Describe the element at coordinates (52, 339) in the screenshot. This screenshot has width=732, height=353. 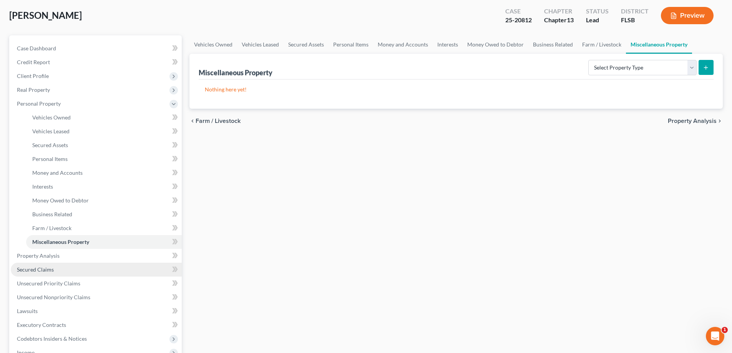
I see `span: Codebtors Insiders & Notices` at that location.